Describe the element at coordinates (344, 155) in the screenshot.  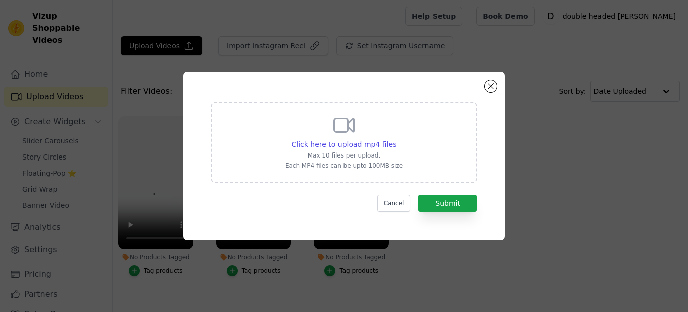
I see `p: Max 10 files per upload.` at that location.